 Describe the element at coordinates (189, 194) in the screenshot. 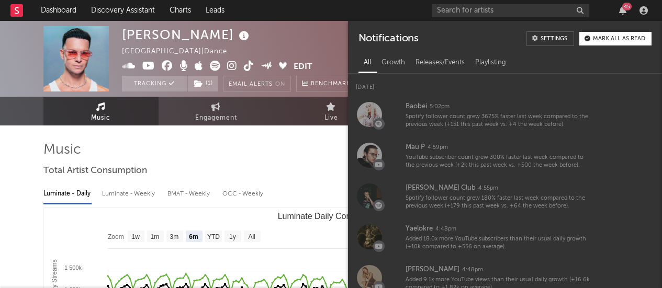

I see `div: BMAT - Weekly` at that location.